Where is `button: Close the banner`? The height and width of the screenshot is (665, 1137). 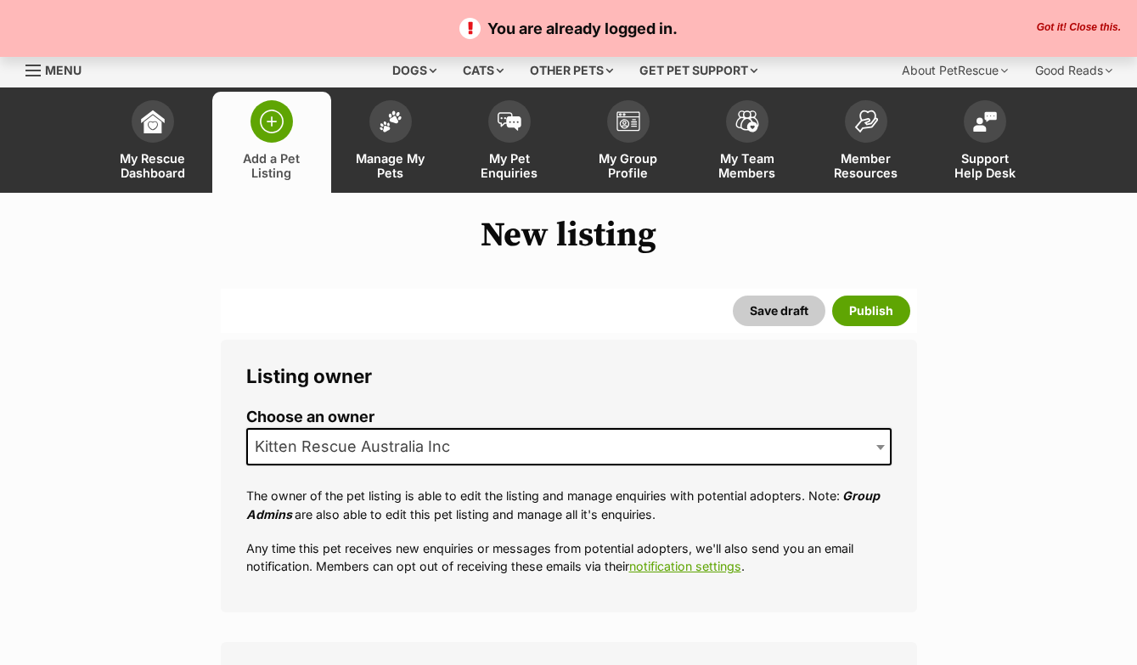 button: Close the banner is located at coordinates (1078, 28).